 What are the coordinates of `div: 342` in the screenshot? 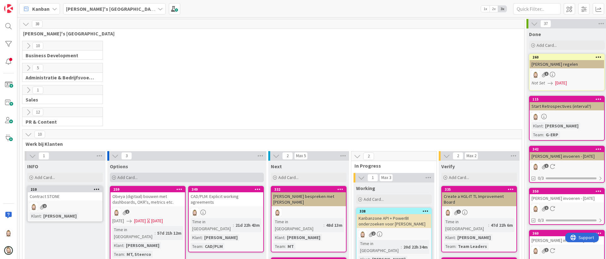 It's located at (568, 149).